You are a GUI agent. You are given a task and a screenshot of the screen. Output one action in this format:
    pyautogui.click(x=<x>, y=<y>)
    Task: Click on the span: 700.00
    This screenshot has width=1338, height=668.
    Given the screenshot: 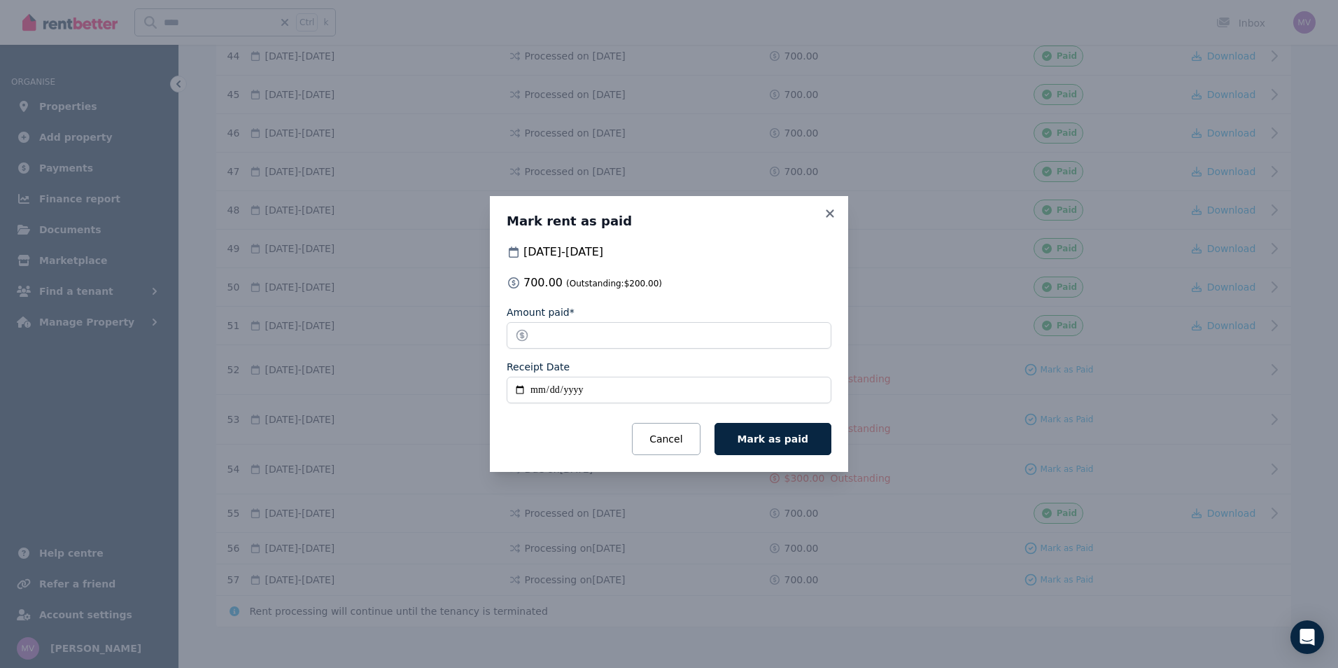 What is the action you would take?
    pyautogui.click(x=593, y=283)
    